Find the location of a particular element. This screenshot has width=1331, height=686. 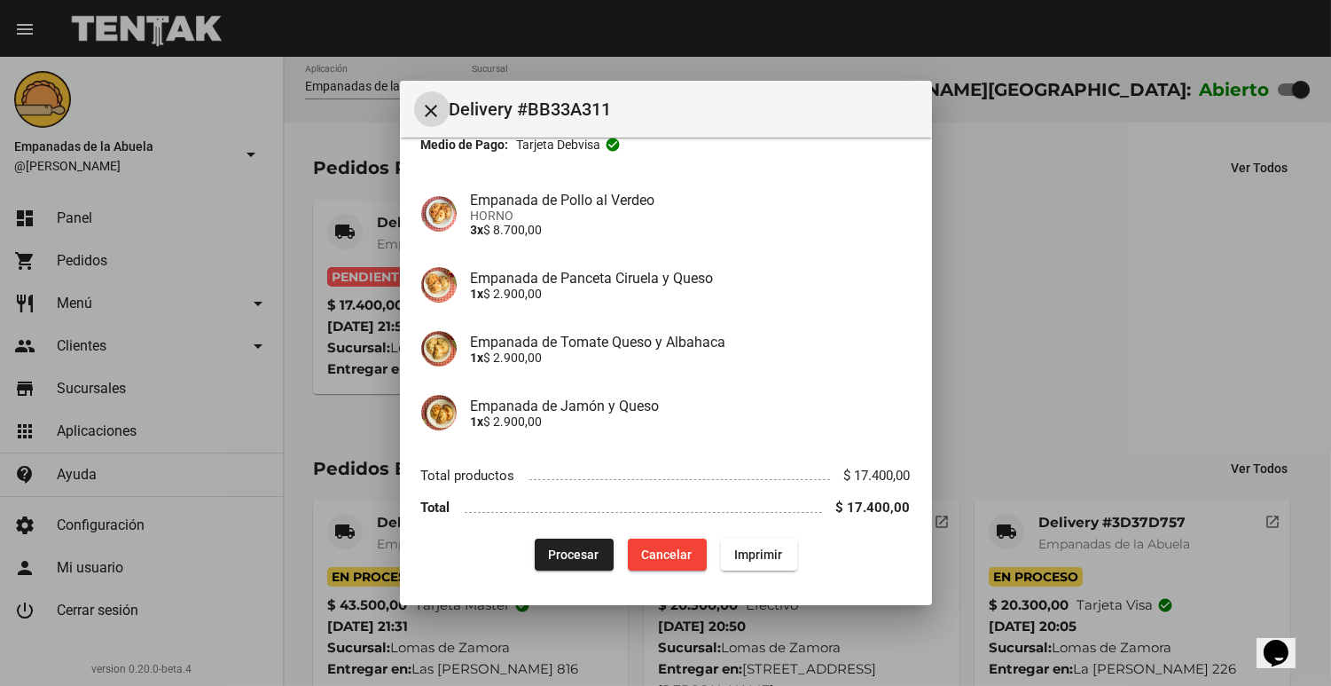

span: HORNO is located at coordinates (691, 216).